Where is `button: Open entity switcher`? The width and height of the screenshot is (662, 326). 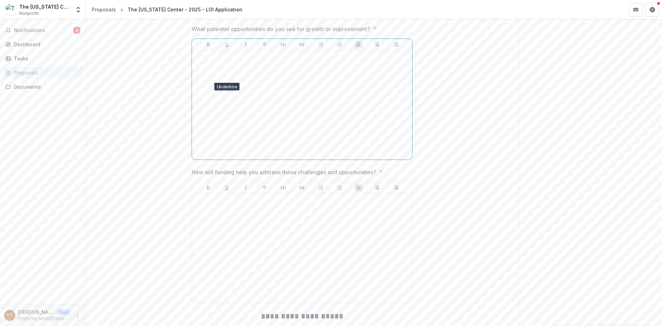 button: Open entity switcher is located at coordinates (78, 10).